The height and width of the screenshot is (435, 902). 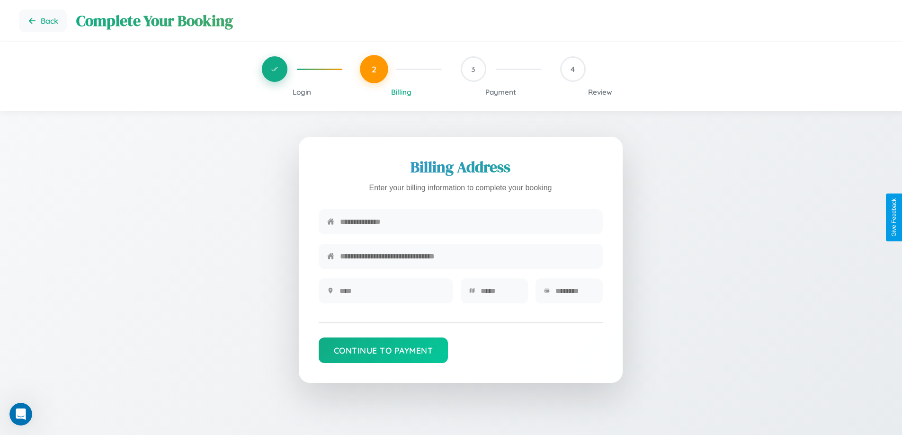 What do you see at coordinates (479, 21) in the screenshot?
I see `h1: Complete Your Booking` at bounding box center [479, 21].